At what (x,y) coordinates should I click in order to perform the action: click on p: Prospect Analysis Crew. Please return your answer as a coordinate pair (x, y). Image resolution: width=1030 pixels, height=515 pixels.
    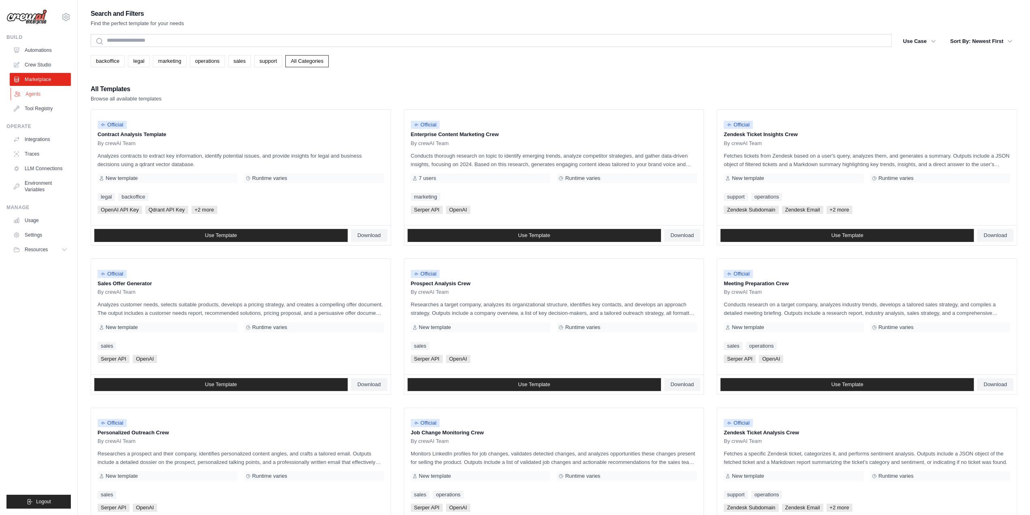
    Looking at the image, I should click on (554, 283).